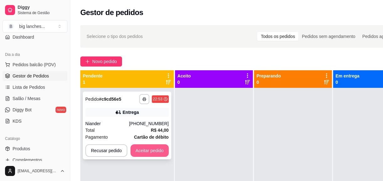  What do you see at coordinates (269, 76) in the screenshot?
I see `p: Preparando` at bounding box center [269, 76].